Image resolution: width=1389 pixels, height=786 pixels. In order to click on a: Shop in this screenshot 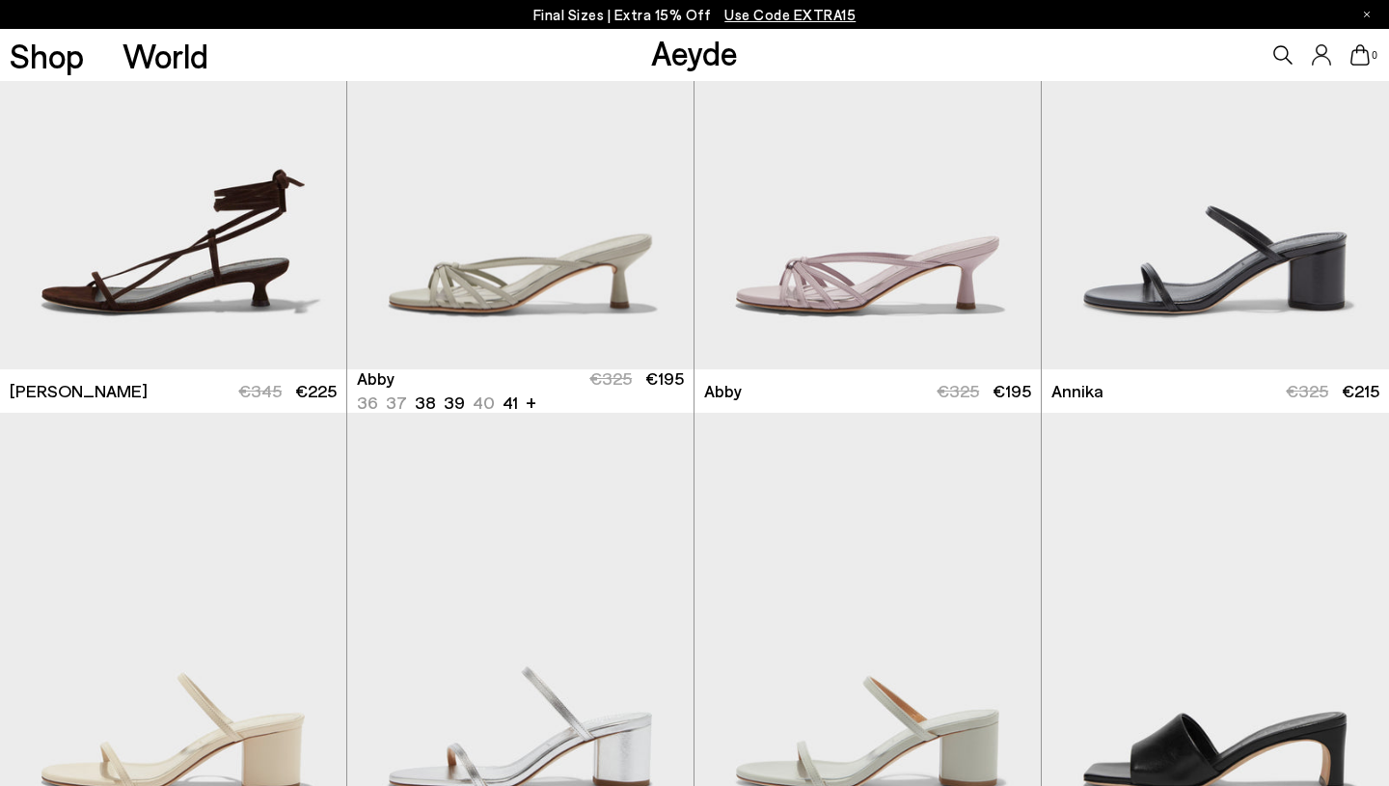, I will do `click(46, 55)`.